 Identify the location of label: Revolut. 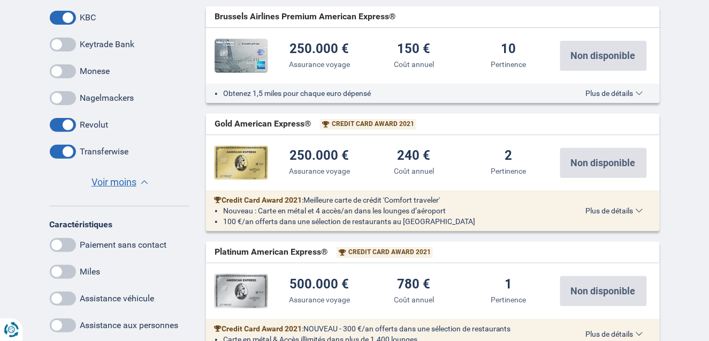
(94, 124).